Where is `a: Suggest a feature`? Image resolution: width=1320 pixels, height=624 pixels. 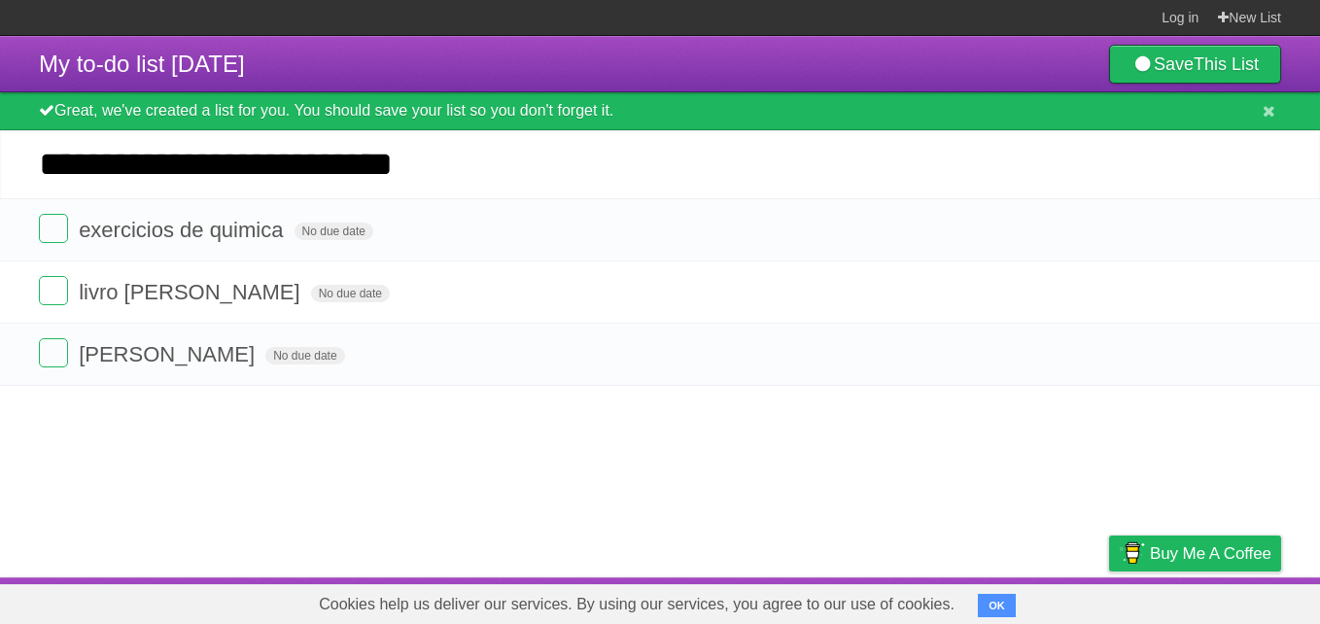
a: Suggest a feature is located at coordinates (1220, 601).